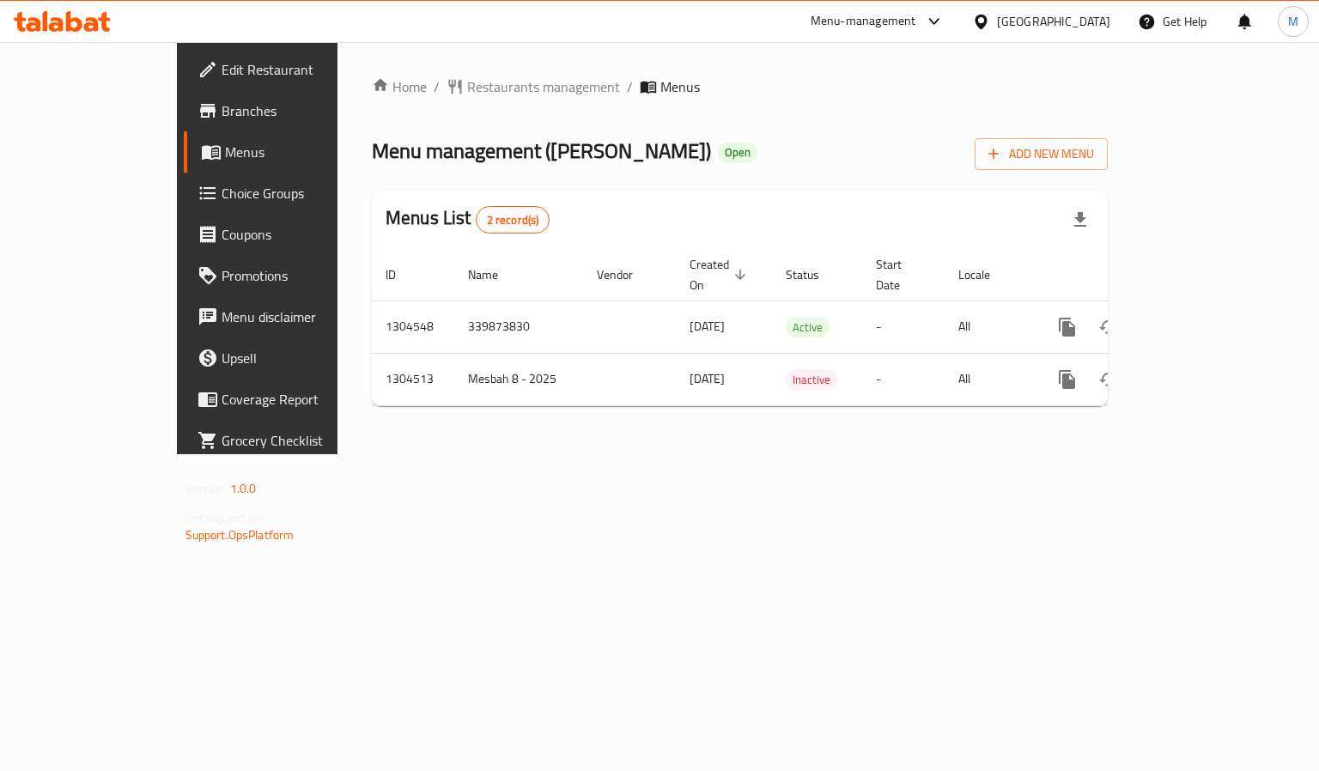 Image resolution: width=1319 pixels, height=771 pixels. What do you see at coordinates (290, 111) in the screenshot?
I see `a: Branches` at bounding box center [290, 111].